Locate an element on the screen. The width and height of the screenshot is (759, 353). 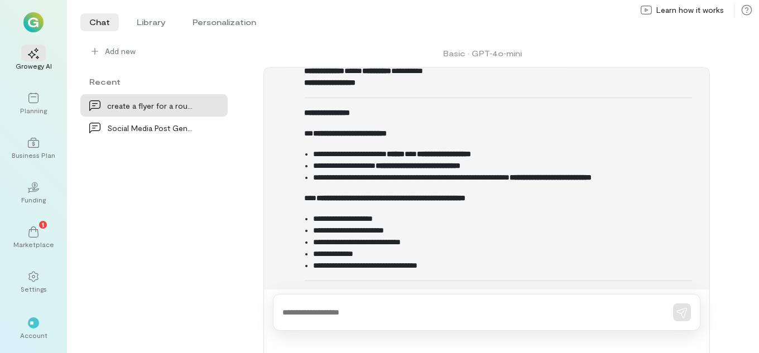
a: Business Plan is located at coordinates (33, 149).